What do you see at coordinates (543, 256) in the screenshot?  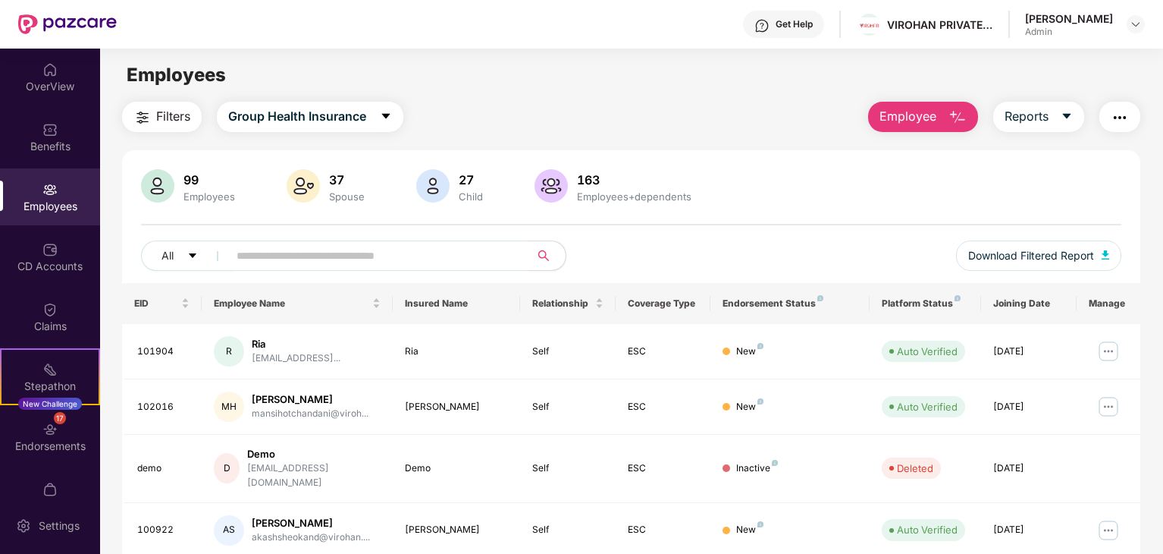 I see `span: search` at bounding box center [543, 256].